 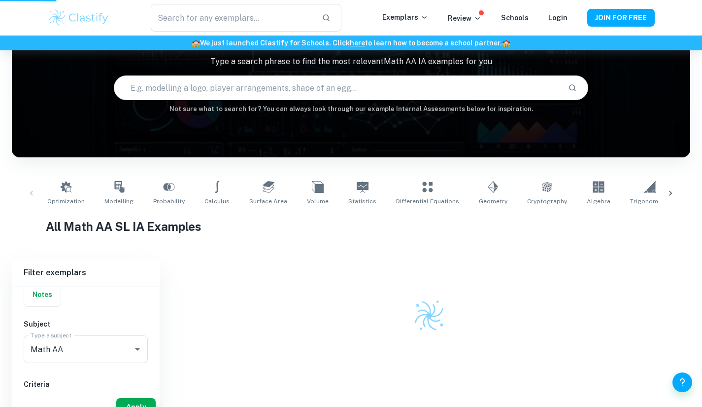 I want to click on h6: Subject, so click(x=86, y=324).